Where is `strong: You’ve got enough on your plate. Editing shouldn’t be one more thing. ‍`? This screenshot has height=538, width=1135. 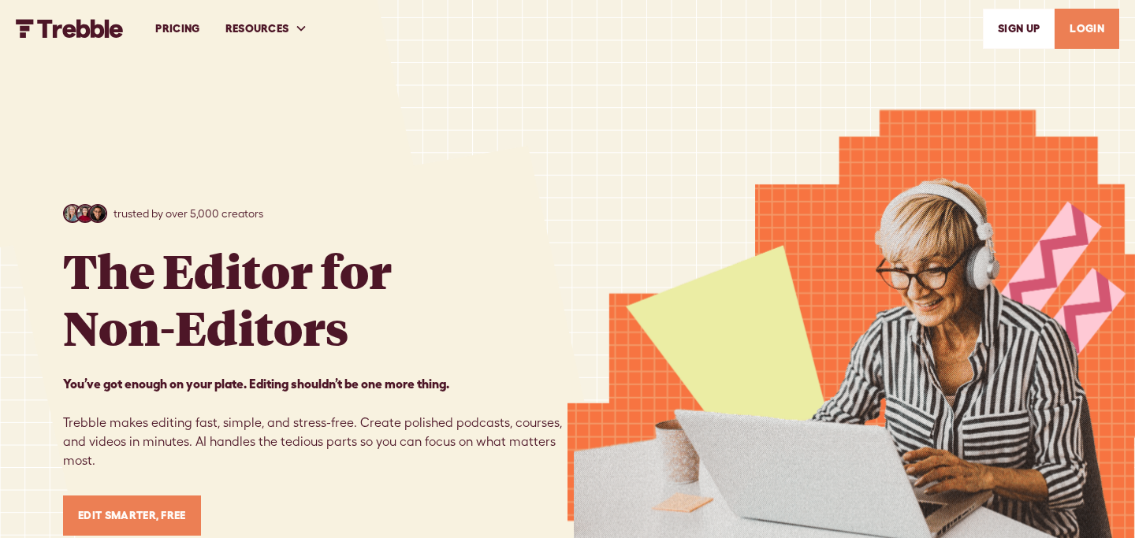
strong: You’ve got enough on your plate. Editing shouldn’t be one more thing. ‍ is located at coordinates (256, 384).